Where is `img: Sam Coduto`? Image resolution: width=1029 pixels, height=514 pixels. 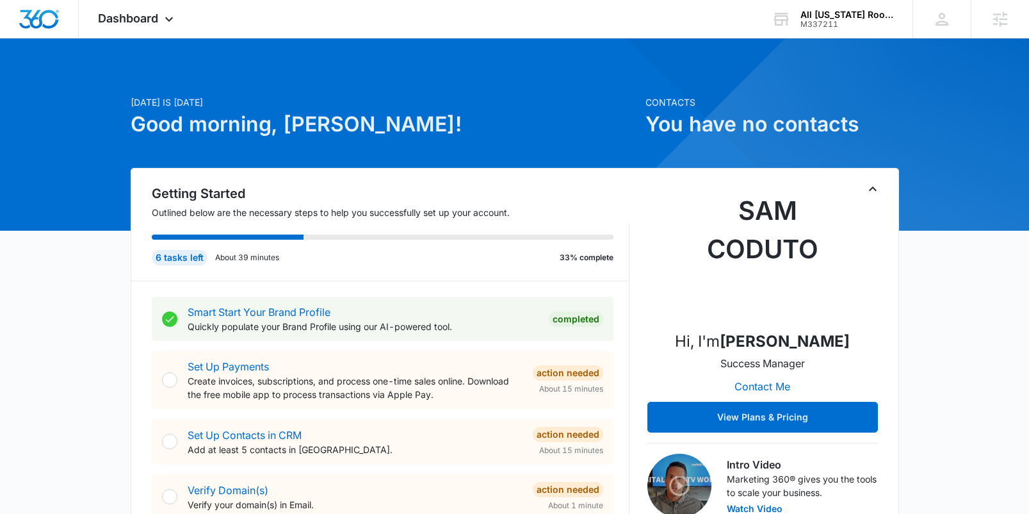 img: Sam Coduto is located at coordinates (763, 256).